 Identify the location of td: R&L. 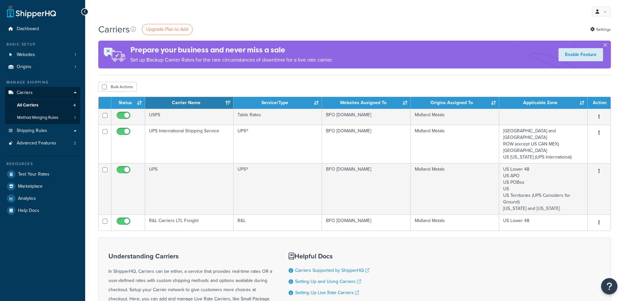
(278, 222).